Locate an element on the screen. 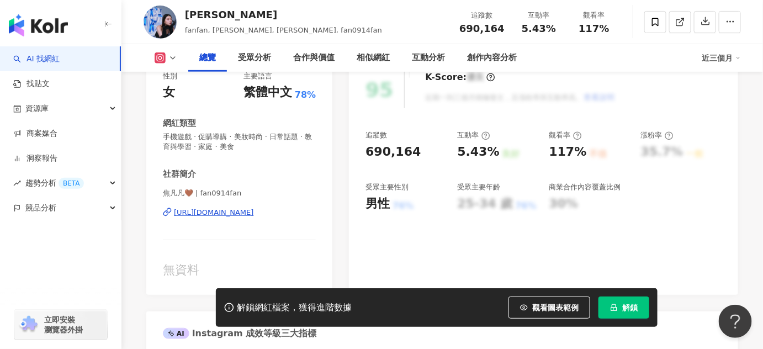 The height and width of the screenshot is (349, 763). span: 立即安裝 瀏覽器外掛 is located at coordinates (63, 324).